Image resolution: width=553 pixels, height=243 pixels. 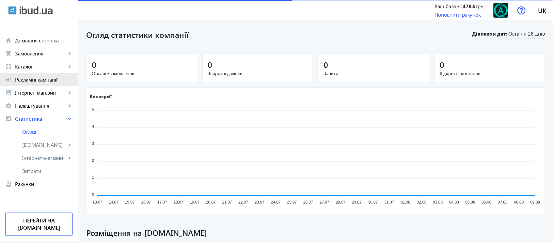 What do you see at coordinates (93, 144) in the screenshot?
I see `tspan: 3` at bounding box center [93, 144].